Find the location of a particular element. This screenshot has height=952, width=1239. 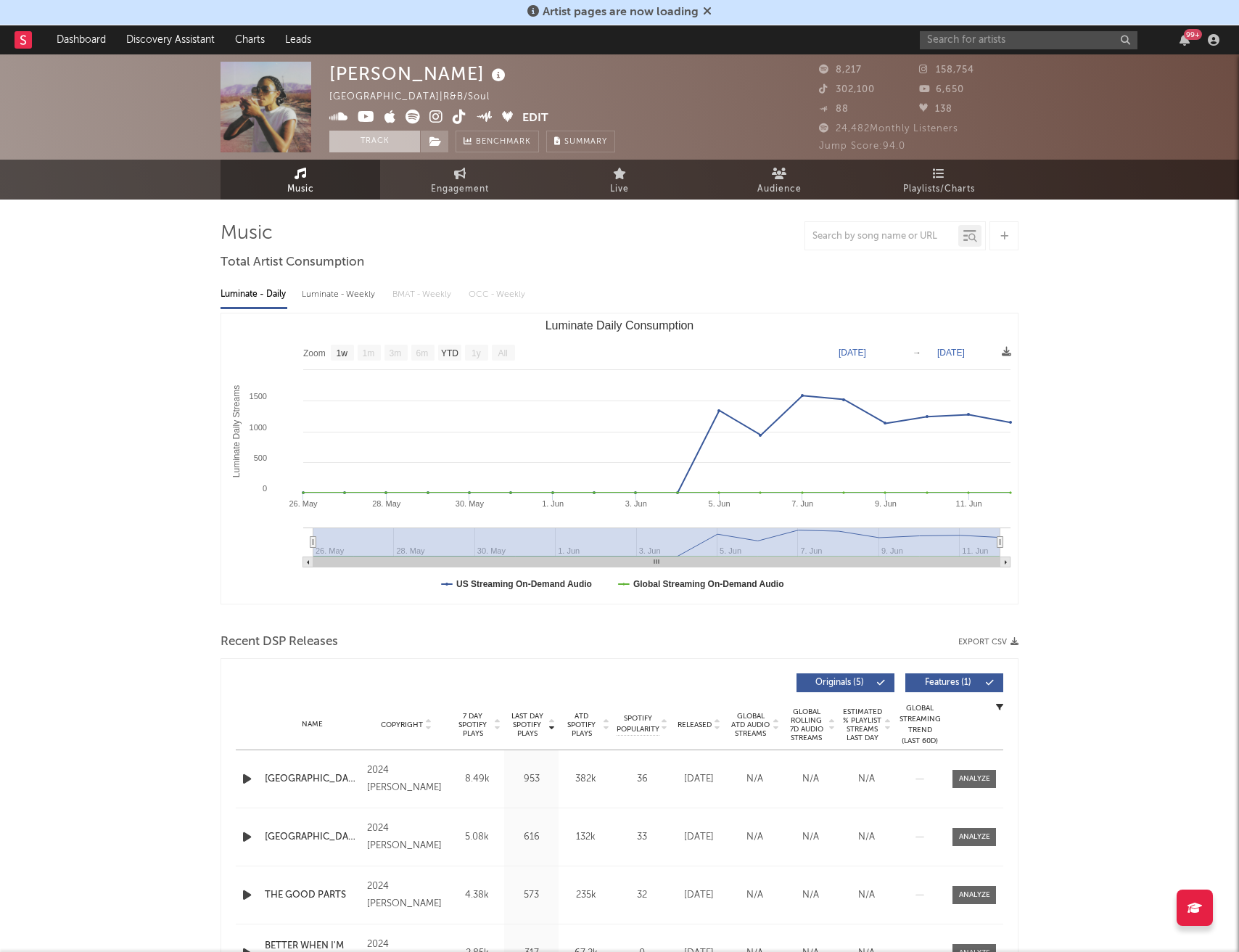

div: 99 + is located at coordinates (1193, 34).